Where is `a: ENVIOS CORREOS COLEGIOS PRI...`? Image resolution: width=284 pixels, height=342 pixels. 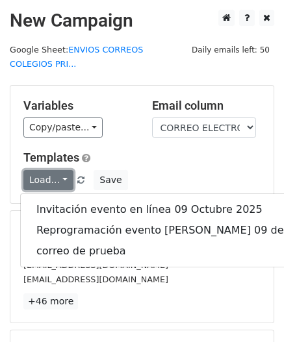 a: ENVIOS CORREOS COLEGIOS PRI... is located at coordinates (76, 57).